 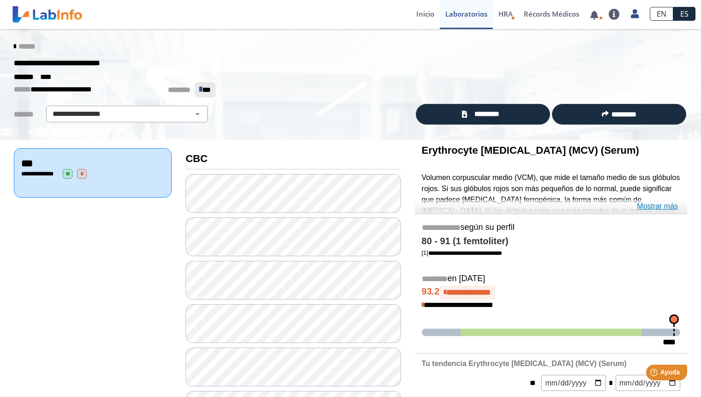 What do you see at coordinates (661, 14) in the screenshot?
I see `a: EN` at bounding box center [661, 14].